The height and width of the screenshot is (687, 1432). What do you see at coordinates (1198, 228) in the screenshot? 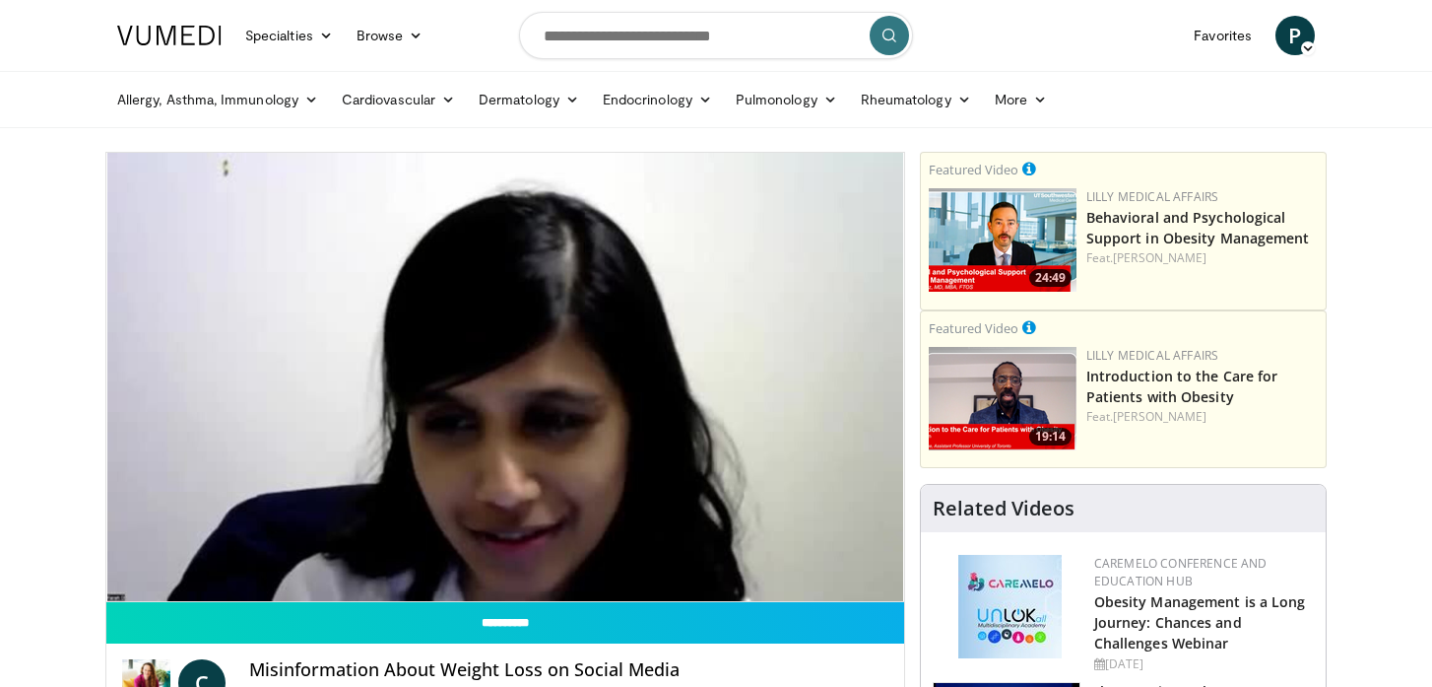
I see `a: Behavioral and Psychological Support in Obesity Management` at bounding box center [1198, 228].